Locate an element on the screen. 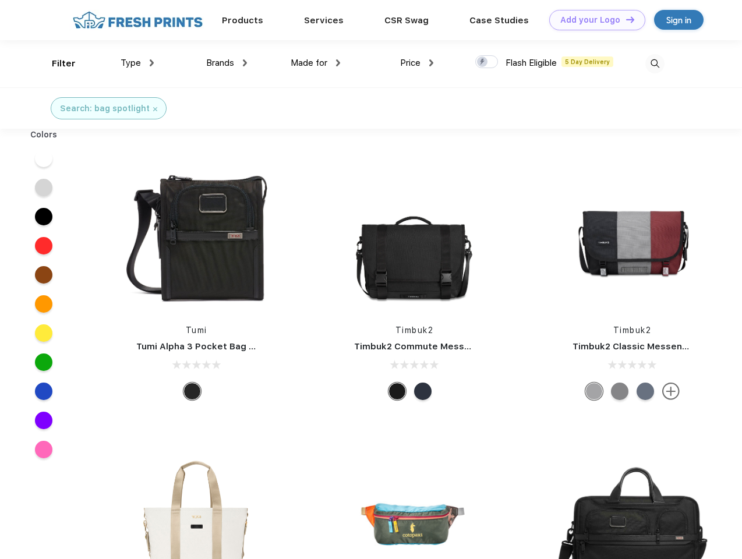  a: Timbuk2 Classic Messenger Bag is located at coordinates (644, 346).